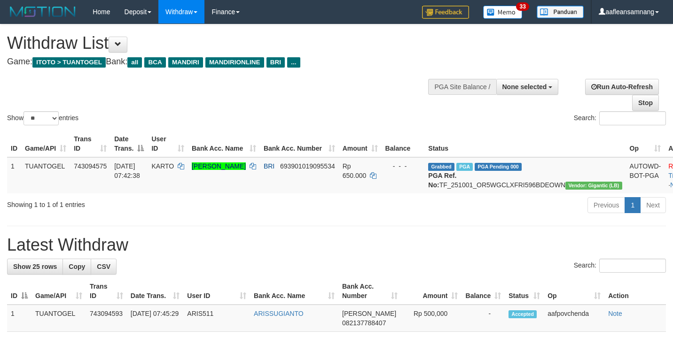  Describe the element at coordinates (19, 291) in the screenshot. I see `th: ID: activate to sort column descending` at that location.